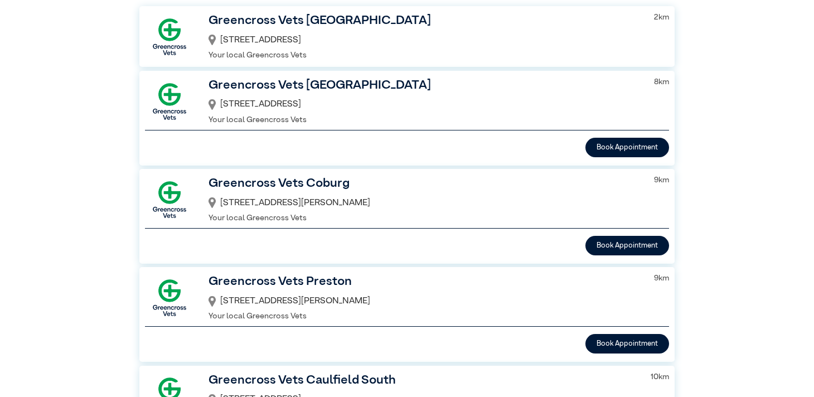 This screenshot has width=814, height=397. I want to click on h3: Greencross Vets Caulfield South, so click(423, 381).